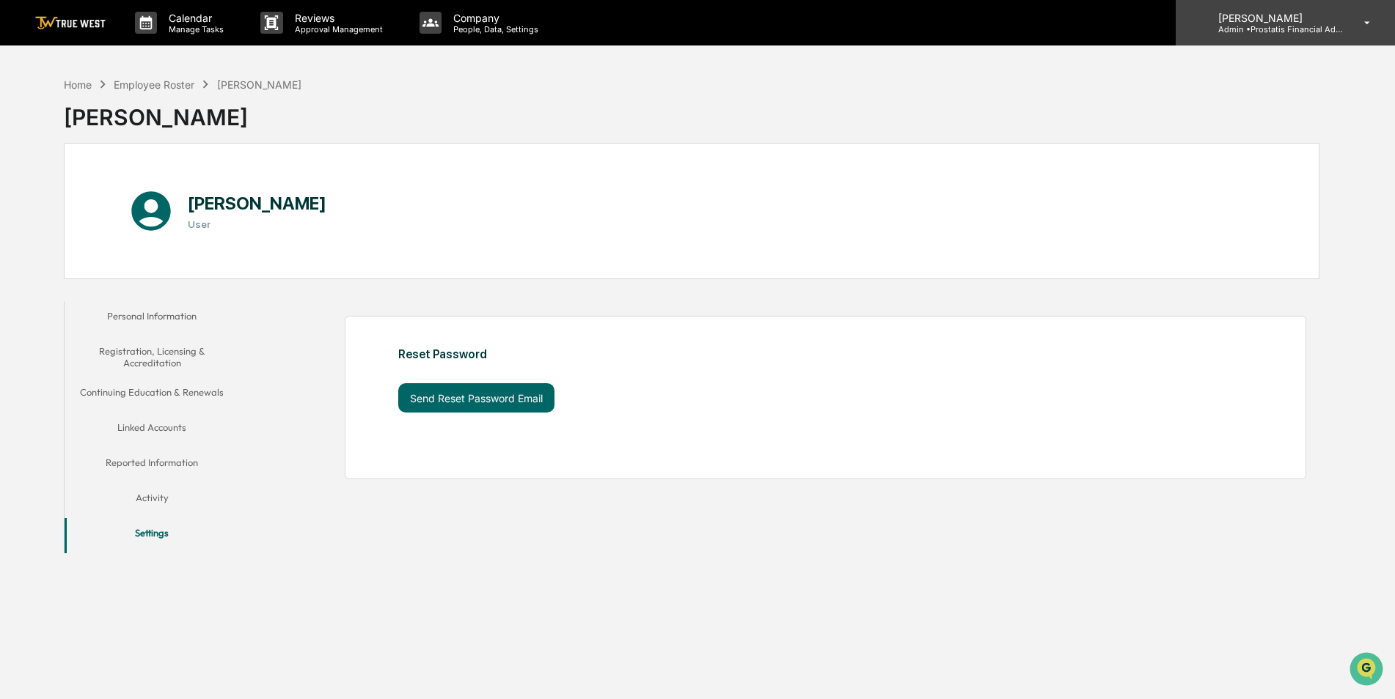  I want to click on a: Powered byPylon, so click(140, 254).